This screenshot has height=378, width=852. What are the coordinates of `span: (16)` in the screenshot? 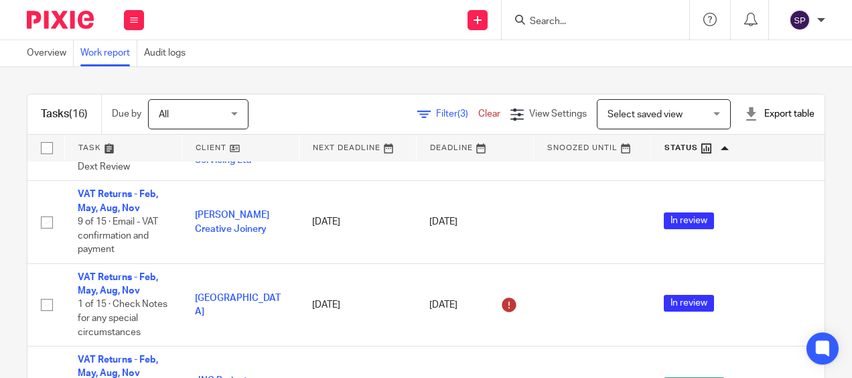 It's located at (78, 114).